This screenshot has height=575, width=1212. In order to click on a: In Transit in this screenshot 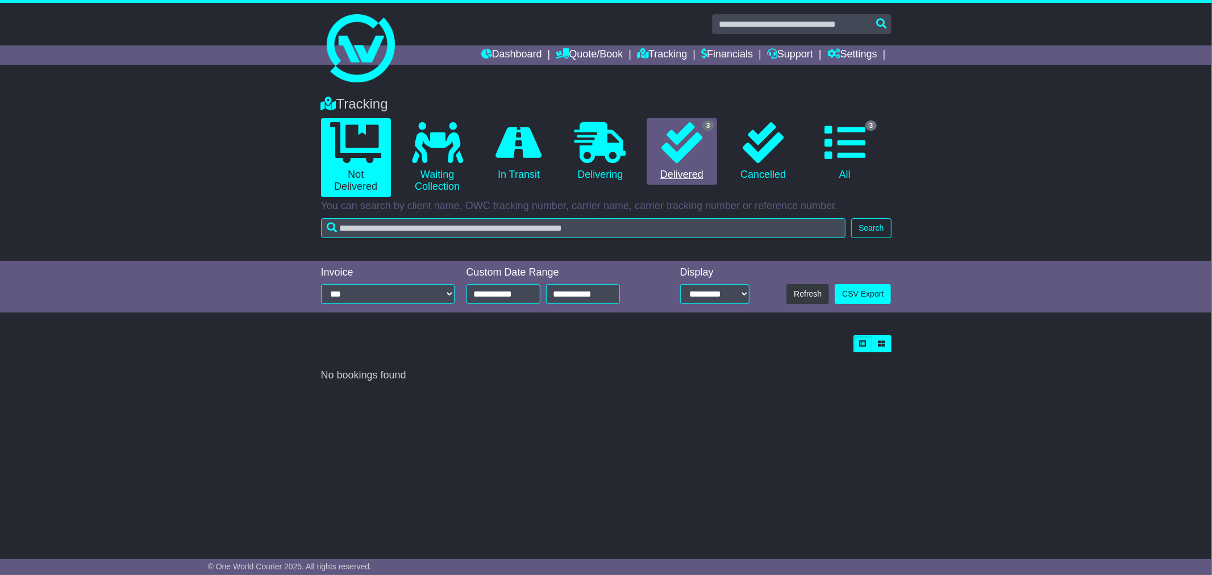, I will do `click(518, 152)`.